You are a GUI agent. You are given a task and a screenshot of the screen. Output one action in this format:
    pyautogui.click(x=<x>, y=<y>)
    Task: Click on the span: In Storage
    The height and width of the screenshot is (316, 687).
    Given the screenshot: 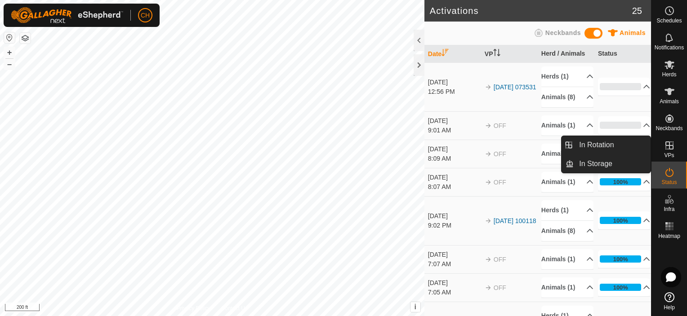 What is the action you would take?
    pyautogui.click(x=595, y=164)
    